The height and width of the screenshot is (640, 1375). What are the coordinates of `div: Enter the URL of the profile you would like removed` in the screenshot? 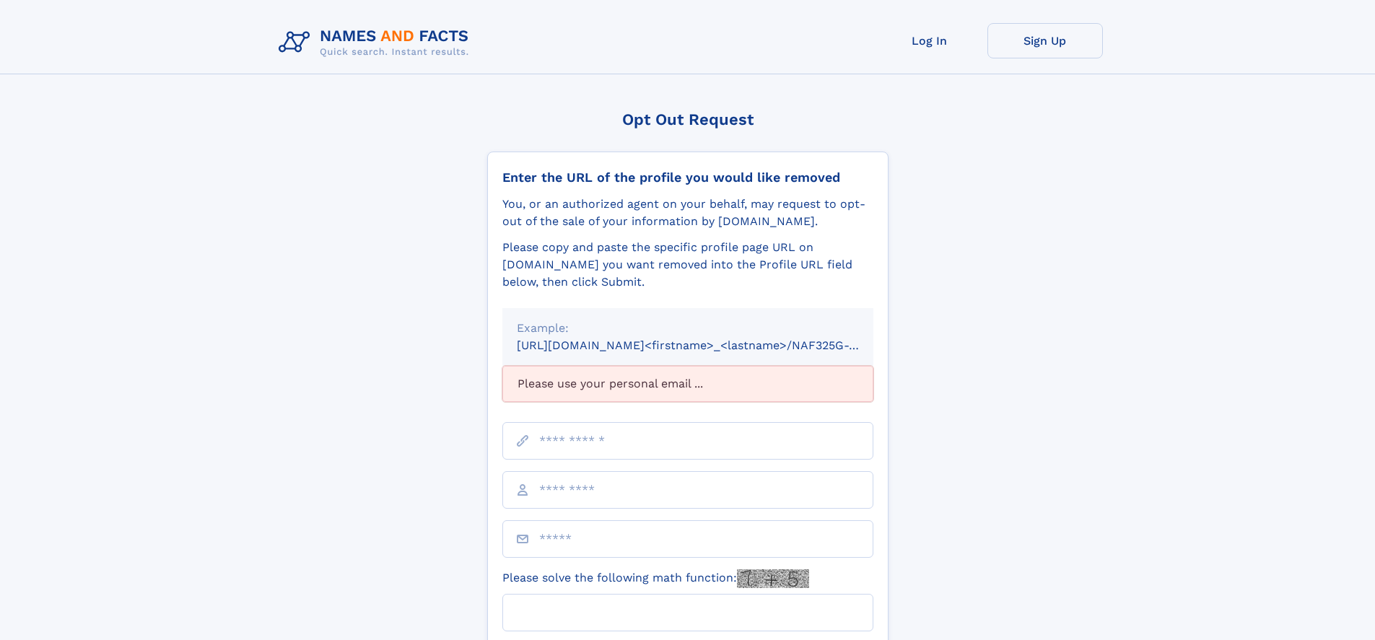 It's located at (688, 177).